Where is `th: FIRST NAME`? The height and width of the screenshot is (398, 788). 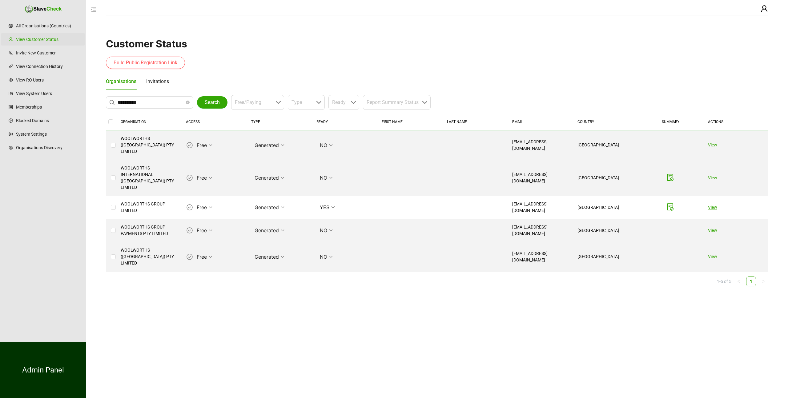 th: FIRST NAME is located at coordinates (409, 122).